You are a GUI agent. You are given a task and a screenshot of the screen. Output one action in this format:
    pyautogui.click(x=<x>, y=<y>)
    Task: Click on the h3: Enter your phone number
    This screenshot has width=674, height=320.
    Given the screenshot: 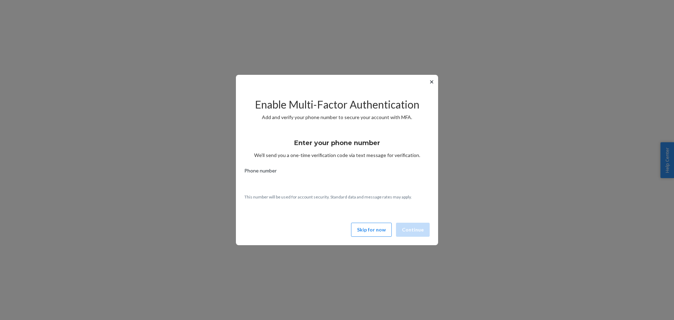 What is the action you would take?
    pyautogui.click(x=337, y=143)
    